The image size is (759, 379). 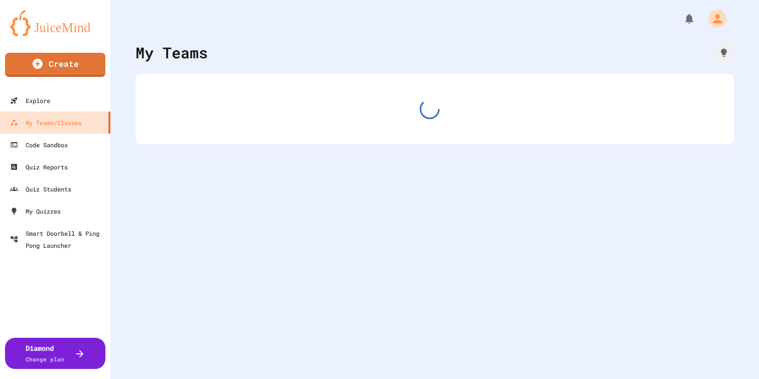 What do you see at coordinates (45, 353) in the screenshot?
I see `div: Diamond` at bounding box center [45, 353].